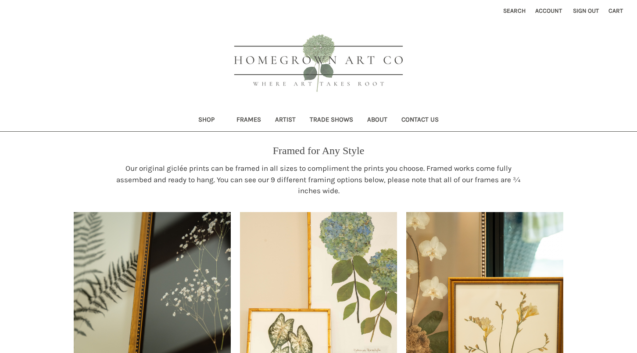  Describe the element at coordinates (211, 120) in the screenshot. I see `a: Shop` at that location.